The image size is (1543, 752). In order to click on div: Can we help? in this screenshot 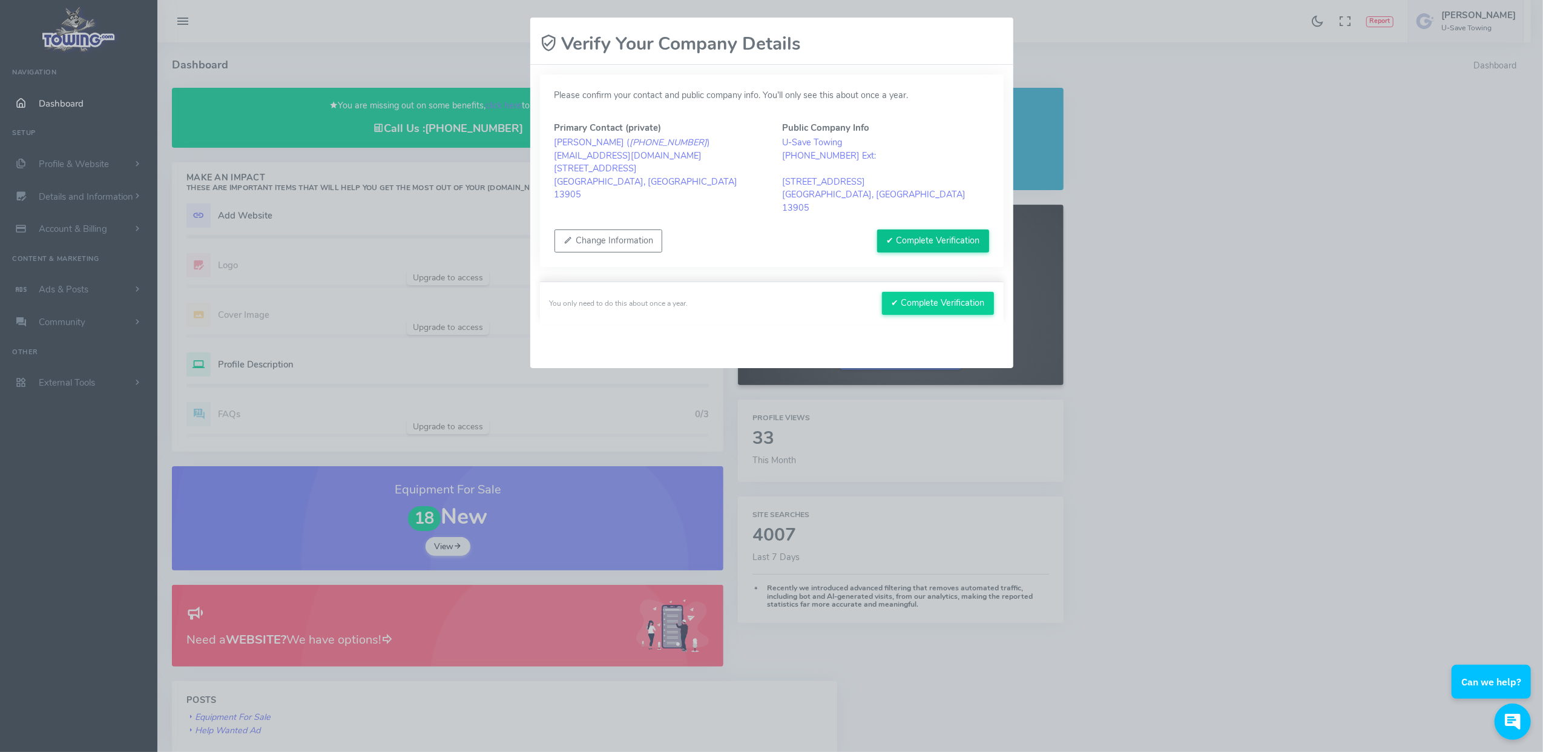, I will do `click(48, 50)`.